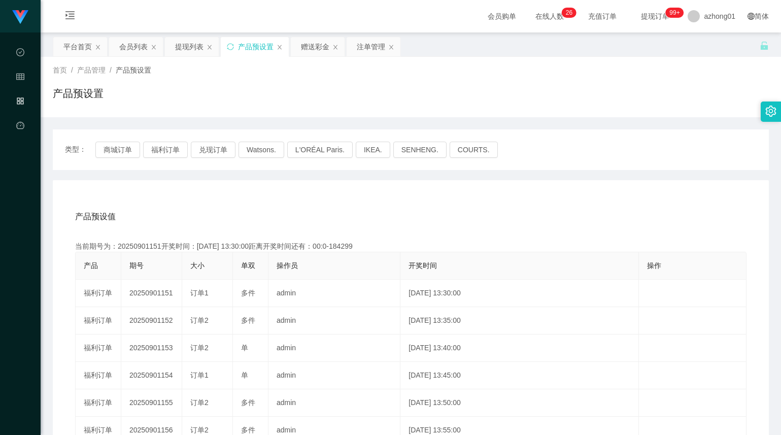 This screenshot has width=781, height=435. Describe the element at coordinates (20, 17) in the screenshot. I see `img: logo.9652507e.png` at that location.